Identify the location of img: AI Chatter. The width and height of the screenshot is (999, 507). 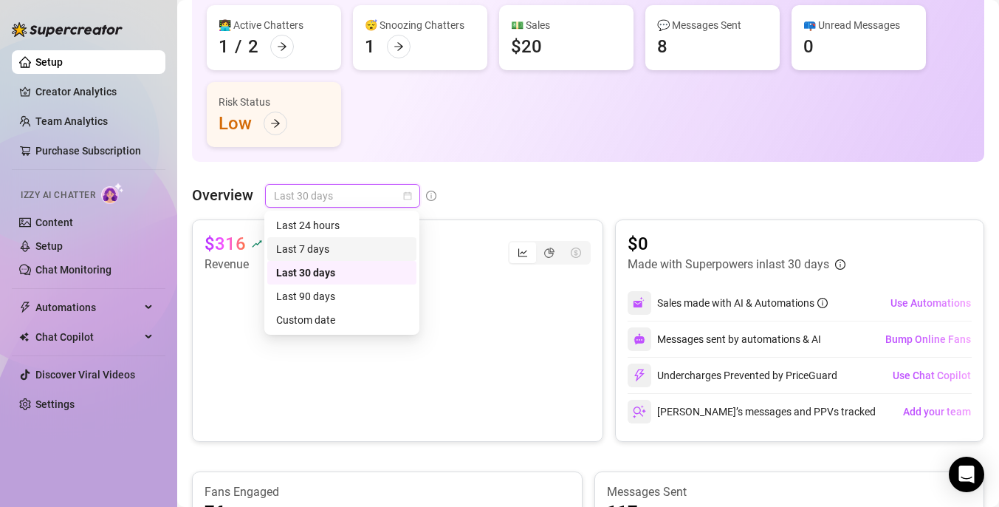
(112, 193).